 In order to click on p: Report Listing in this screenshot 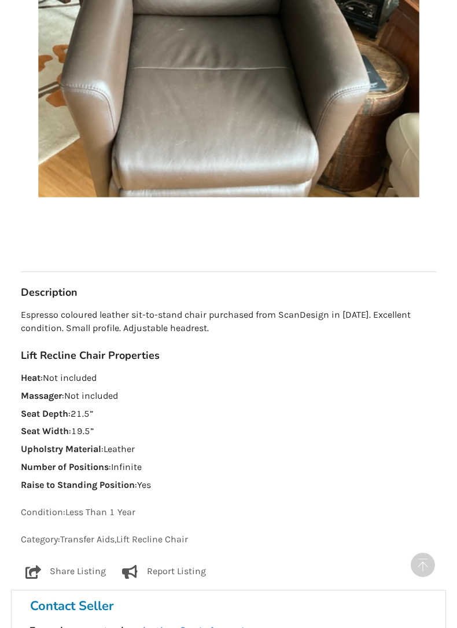, I will do `click(176, 572)`.